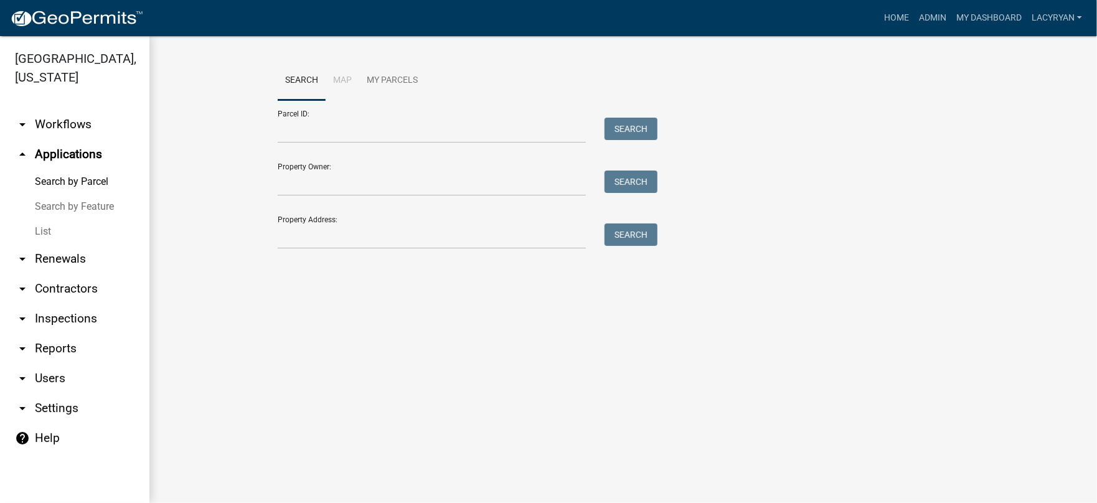  I want to click on a: Admin, so click(933, 18).